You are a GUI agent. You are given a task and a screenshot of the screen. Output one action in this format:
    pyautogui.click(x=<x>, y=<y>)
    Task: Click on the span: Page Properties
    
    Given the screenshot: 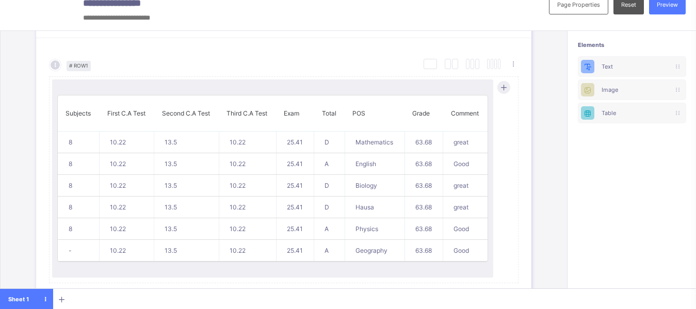 What is the action you would take?
    pyautogui.click(x=578, y=5)
    